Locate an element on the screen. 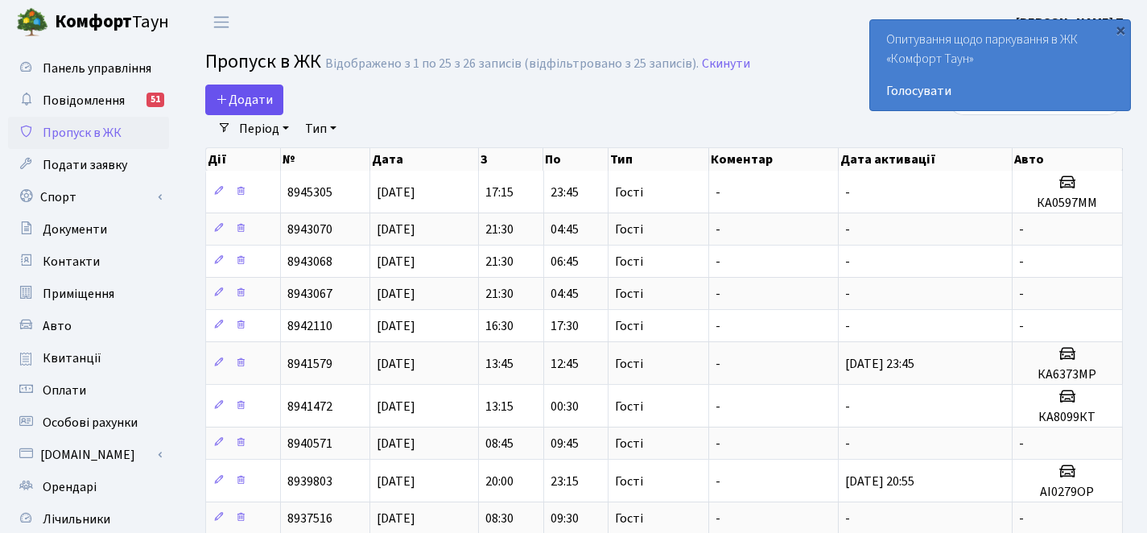  span: 8940571 is located at coordinates (310, 443).